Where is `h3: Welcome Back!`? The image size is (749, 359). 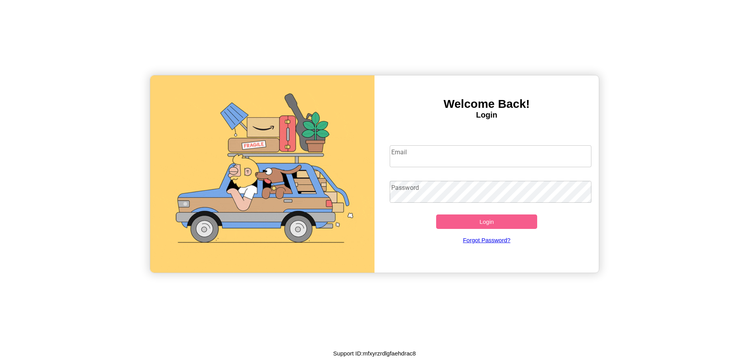
h3: Welcome Back! is located at coordinates (487, 104).